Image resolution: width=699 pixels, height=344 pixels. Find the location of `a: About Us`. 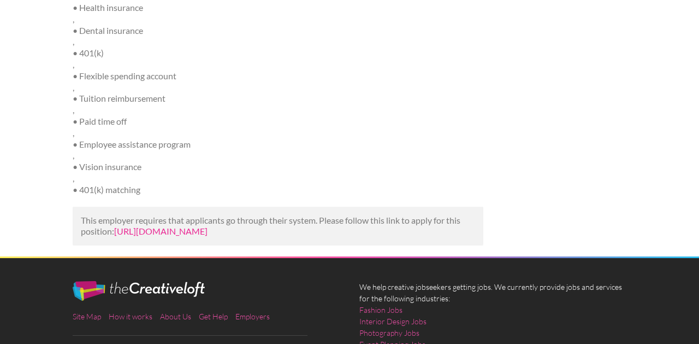

a: About Us is located at coordinates (175, 316).